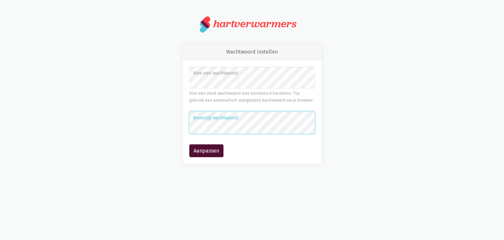 This screenshot has height=240, width=504. What do you see at coordinates (252, 118) in the screenshot?
I see `label: Bevestig wachtwoord` at bounding box center [252, 118].